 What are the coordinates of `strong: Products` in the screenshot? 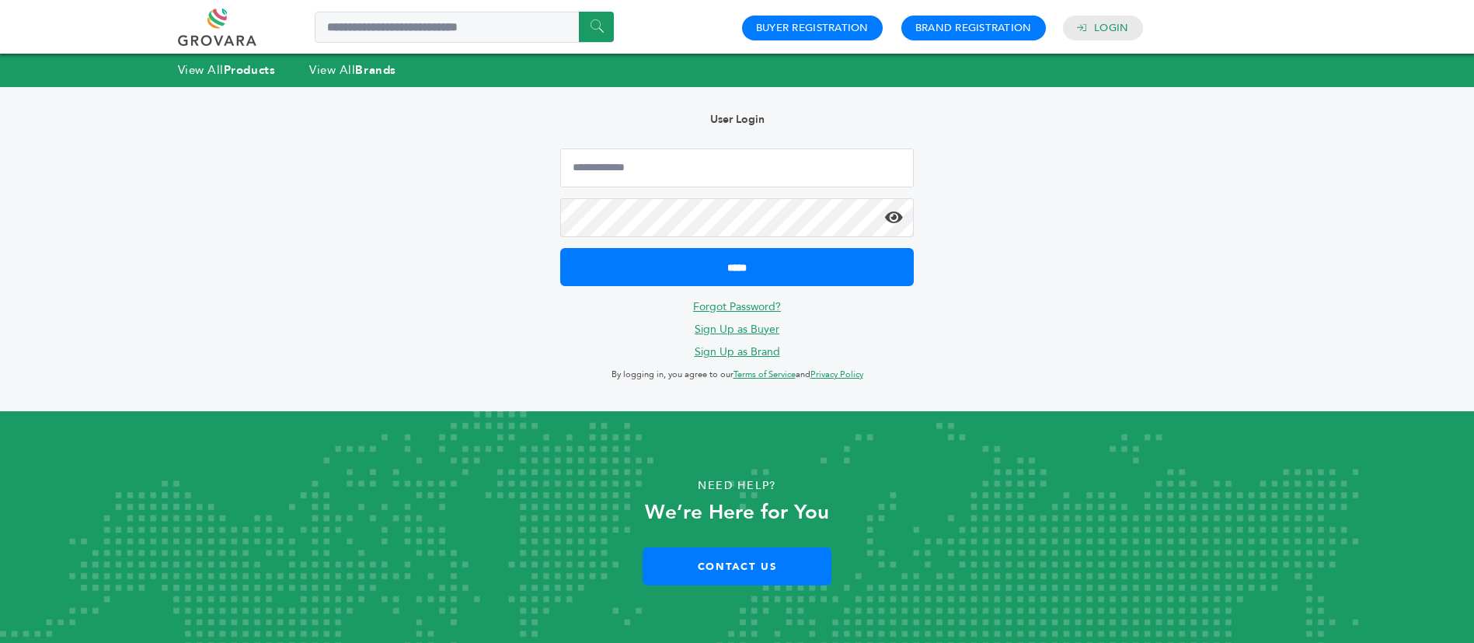 It's located at (249, 70).